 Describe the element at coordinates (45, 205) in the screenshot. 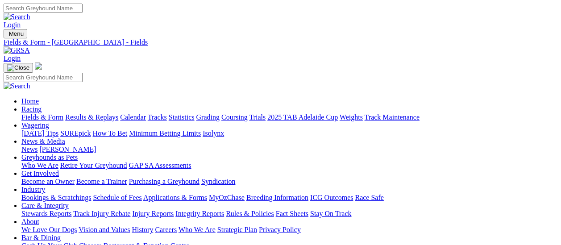

I see `a: Care & Integrity` at that location.